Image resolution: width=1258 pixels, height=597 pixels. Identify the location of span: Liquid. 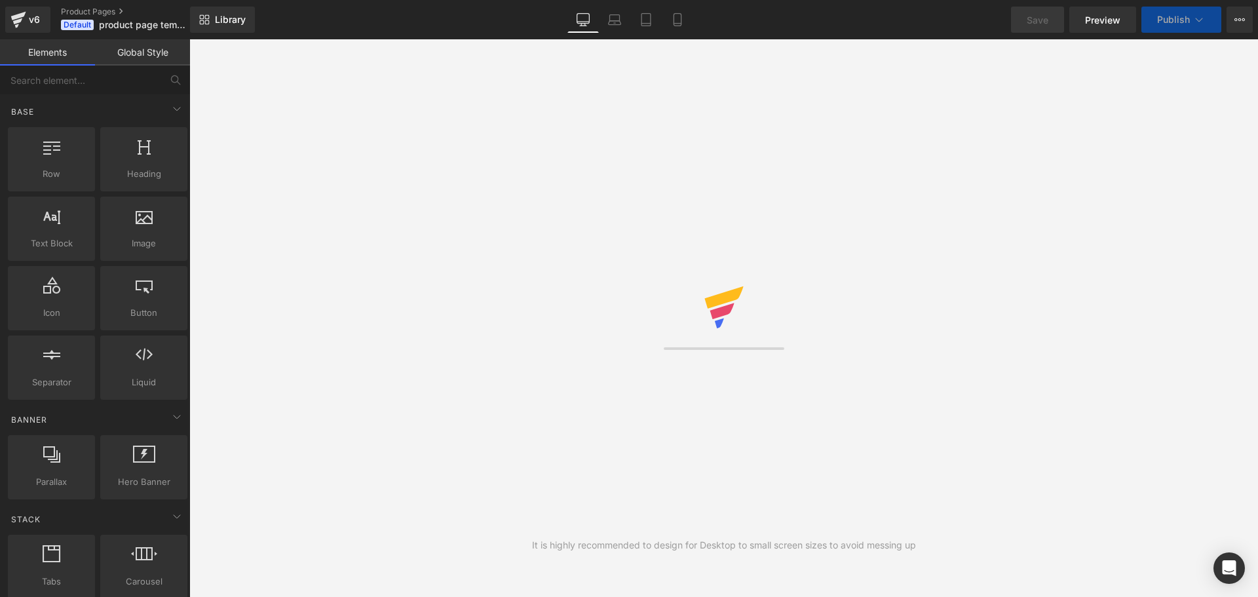
(143, 382).